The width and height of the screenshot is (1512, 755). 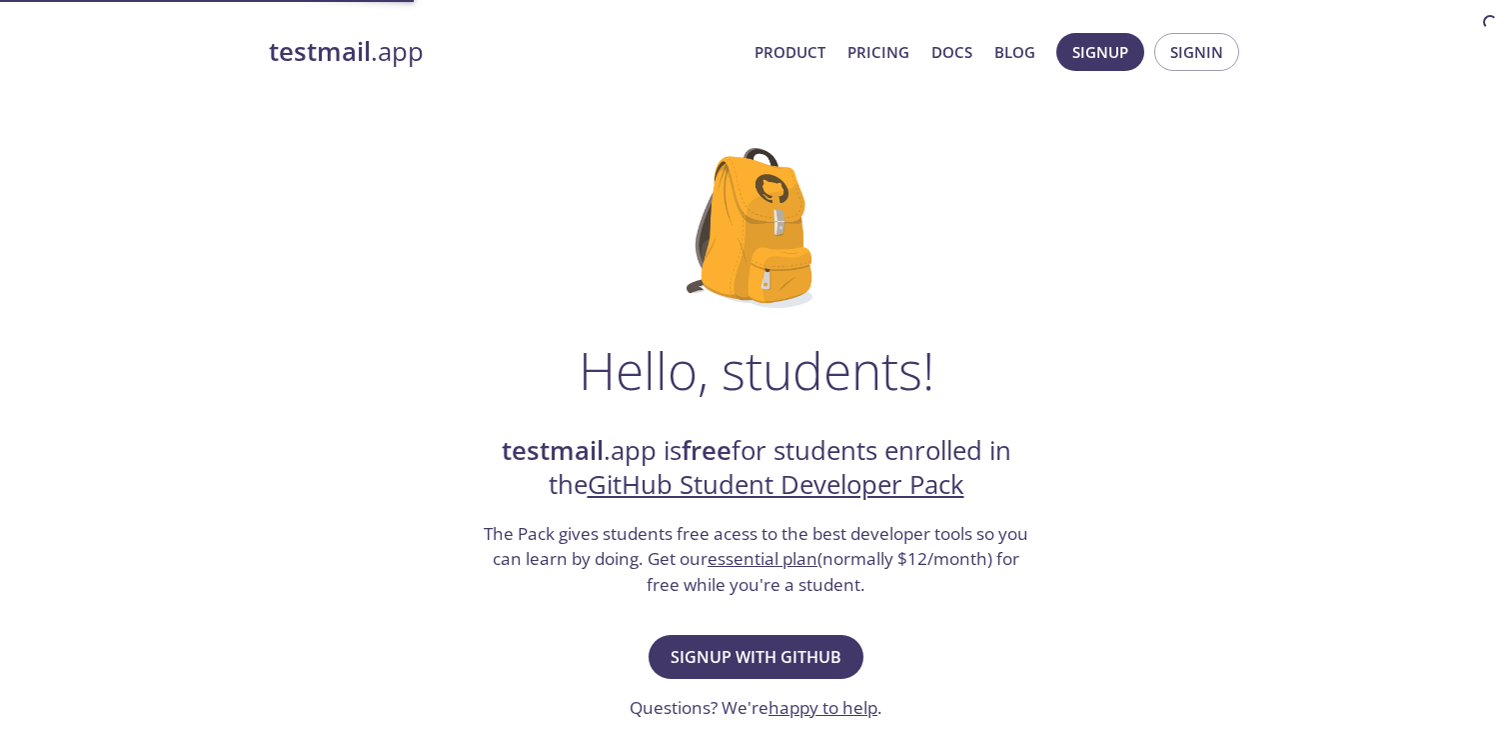 What do you see at coordinates (823, 707) in the screenshot?
I see `a: happy to help` at bounding box center [823, 707].